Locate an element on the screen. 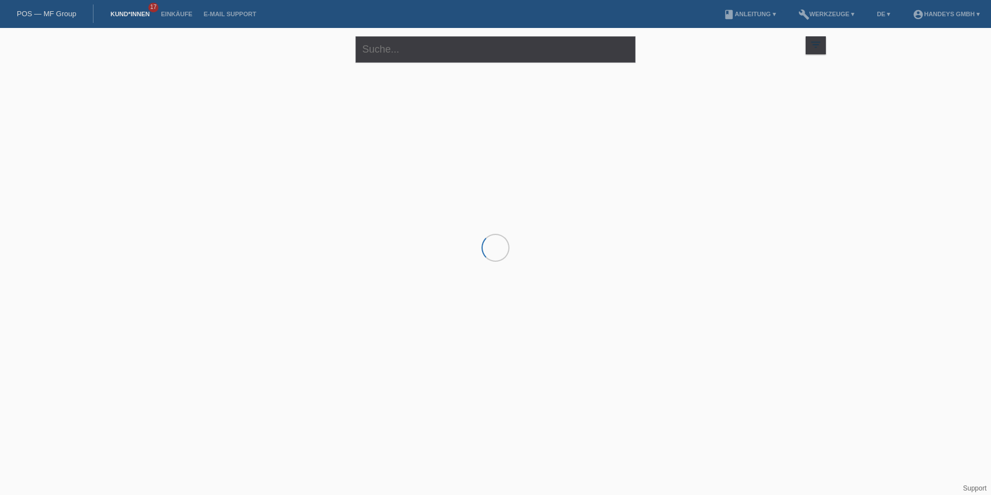  i: account_circle is located at coordinates (918, 15).